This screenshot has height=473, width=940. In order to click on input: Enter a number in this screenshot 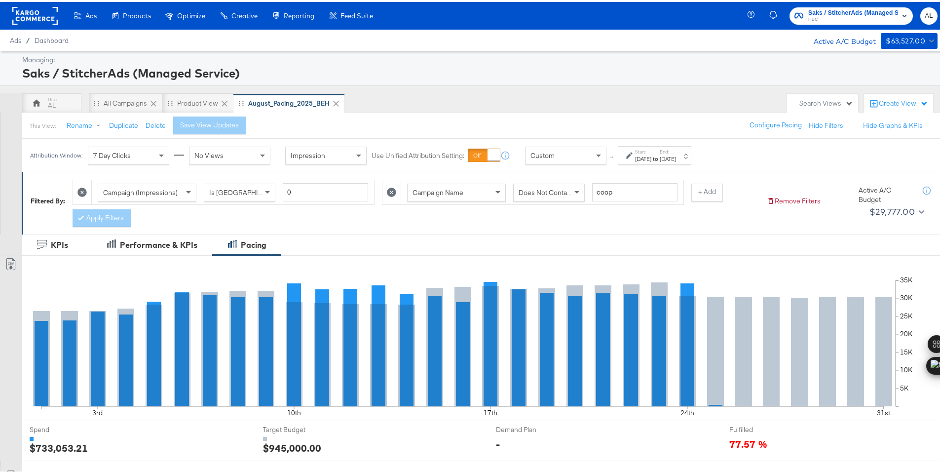, I will do `click(325, 190)`.